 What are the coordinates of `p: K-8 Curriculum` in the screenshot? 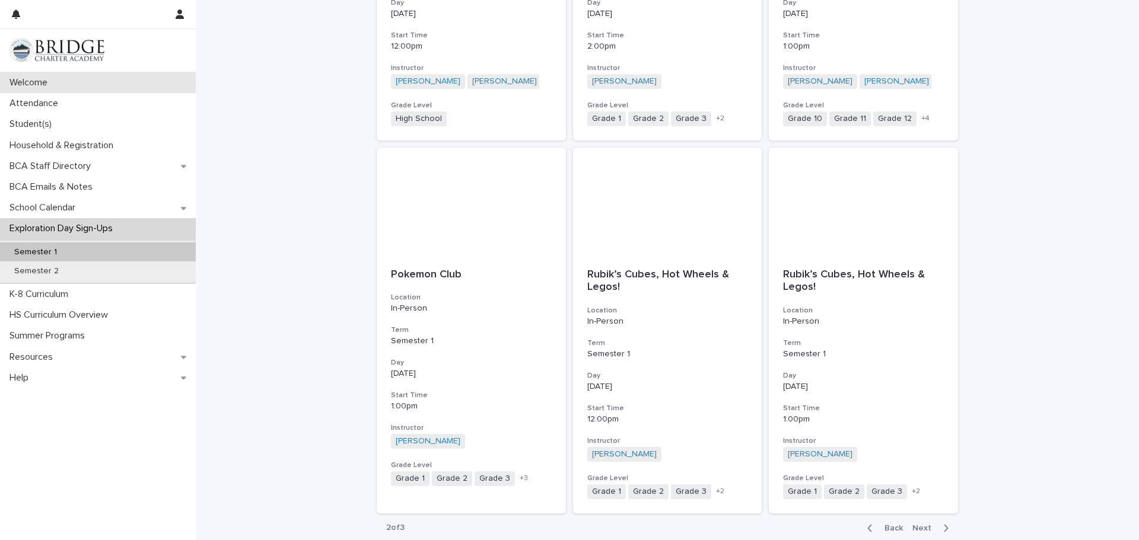 It's located at (41, 294).